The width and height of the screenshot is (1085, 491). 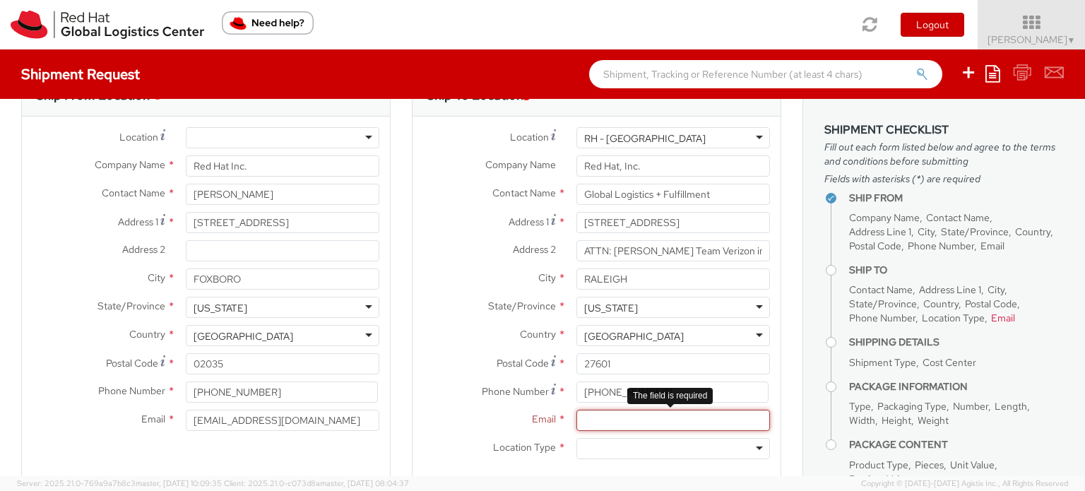 I want to click on h4: Package Content, so click(x=957, y=444).